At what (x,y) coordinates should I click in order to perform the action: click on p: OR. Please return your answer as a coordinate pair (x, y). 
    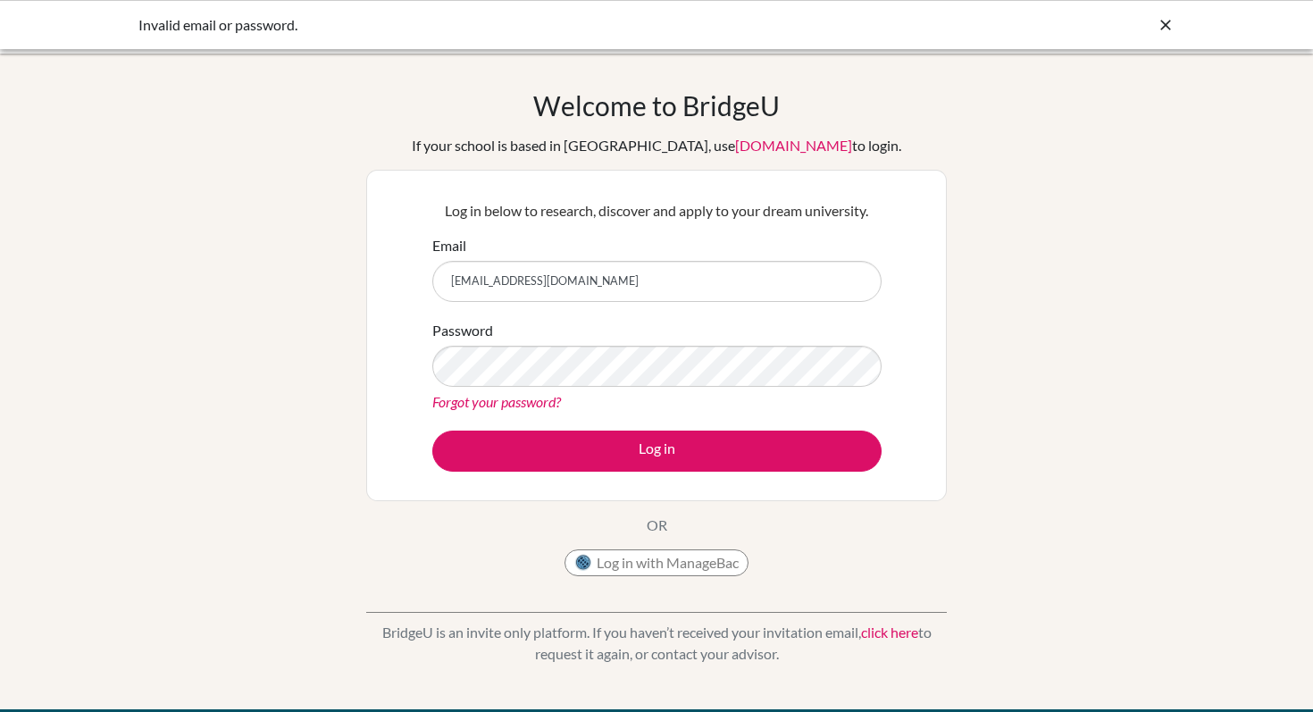
    Looking at the image, I should click on (656, 525).